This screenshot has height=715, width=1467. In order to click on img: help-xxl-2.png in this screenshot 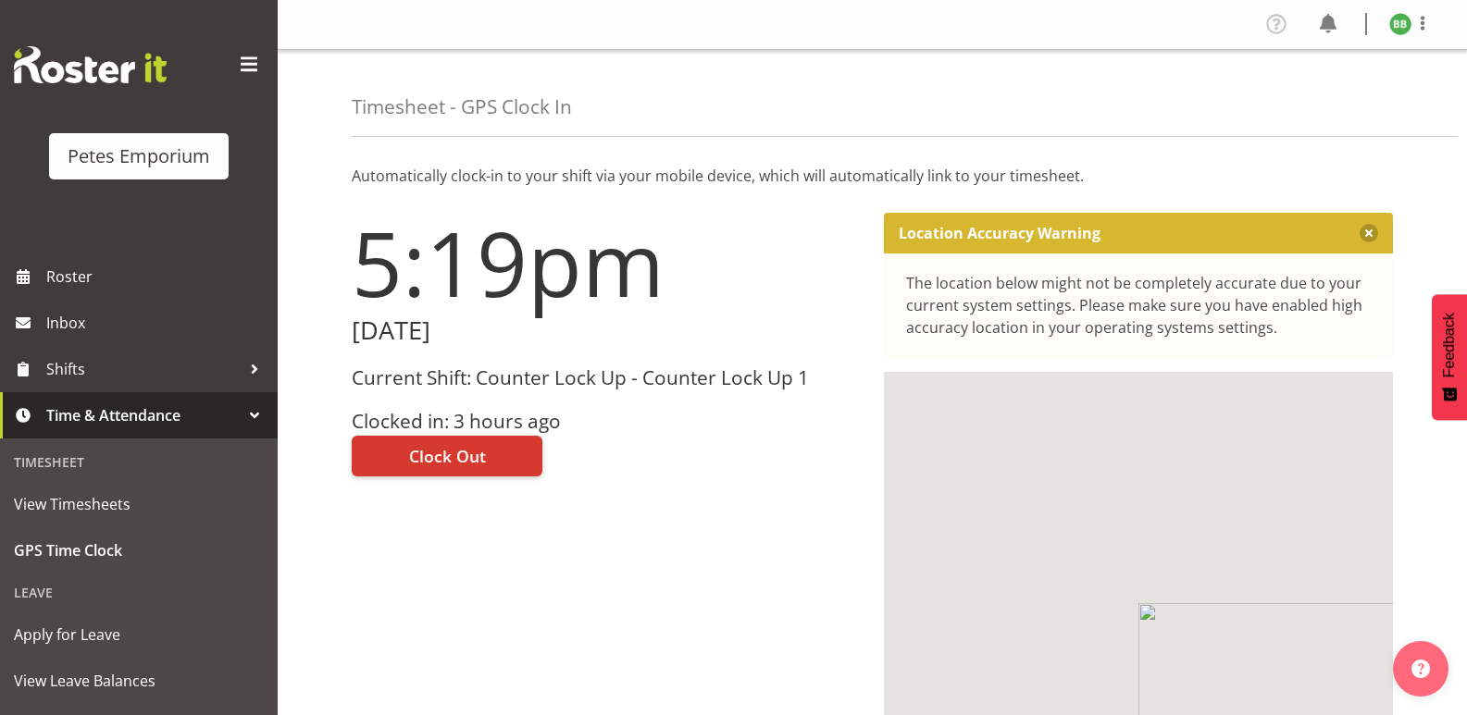, I will do `click(1421, 669)`.